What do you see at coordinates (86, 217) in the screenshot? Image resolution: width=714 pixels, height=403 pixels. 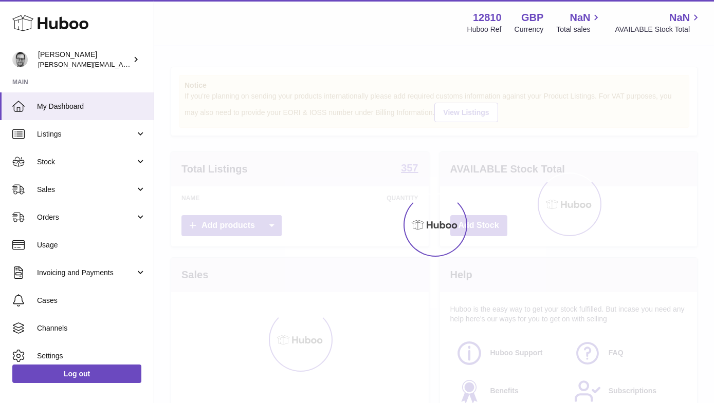 I see `span: Orders` at bounding box center [86, 217].